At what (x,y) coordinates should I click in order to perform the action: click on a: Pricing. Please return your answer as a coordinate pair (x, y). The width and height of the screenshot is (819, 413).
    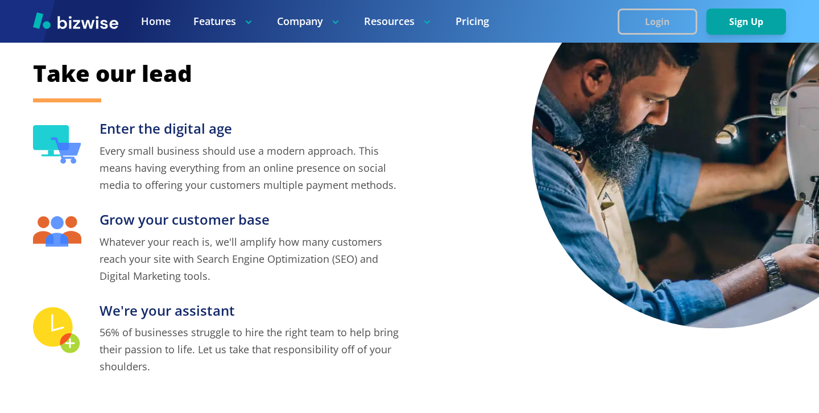
    Looking at the image, I should click on (472, 21).